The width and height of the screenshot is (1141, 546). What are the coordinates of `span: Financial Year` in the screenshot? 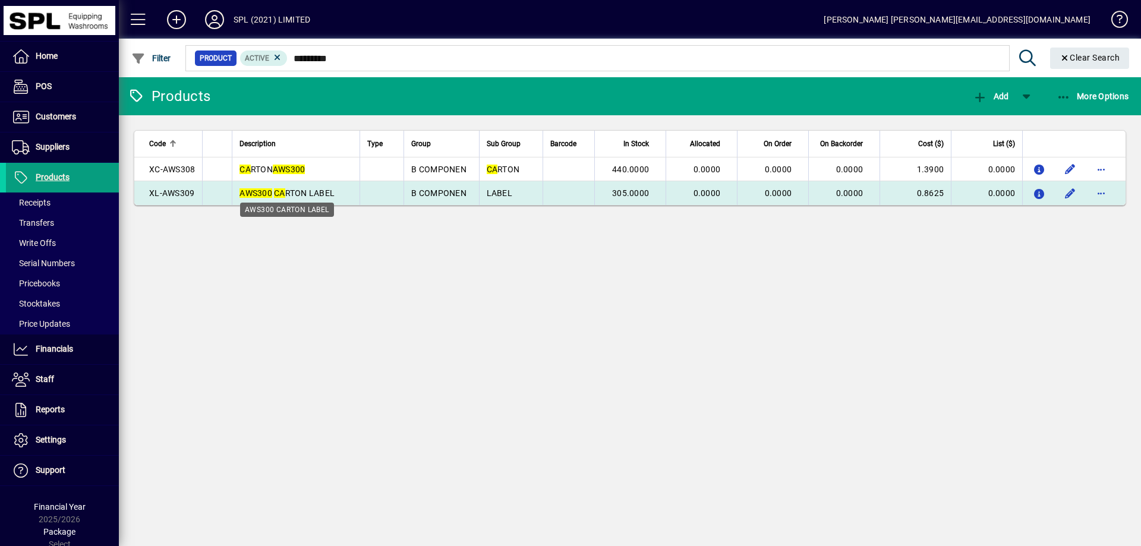 It's located at (59, 507).